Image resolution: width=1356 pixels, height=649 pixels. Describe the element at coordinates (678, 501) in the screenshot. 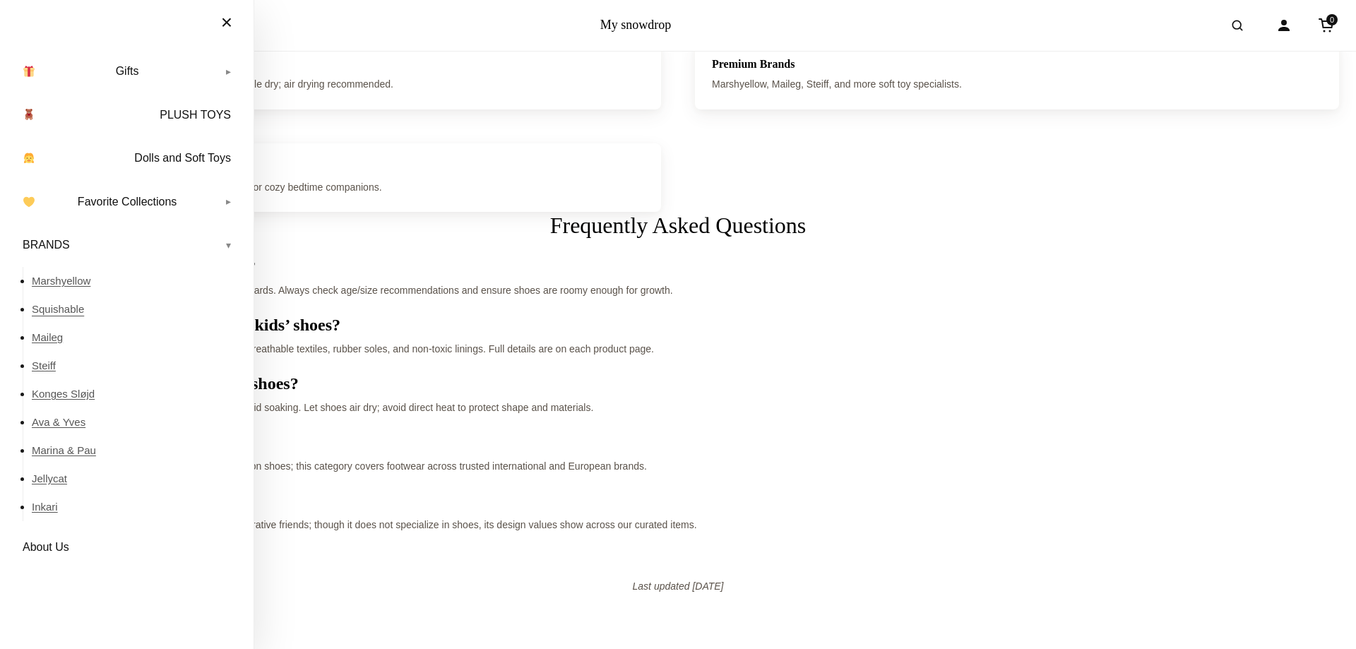

I see `h3: What is Maileg known for?` at that location.